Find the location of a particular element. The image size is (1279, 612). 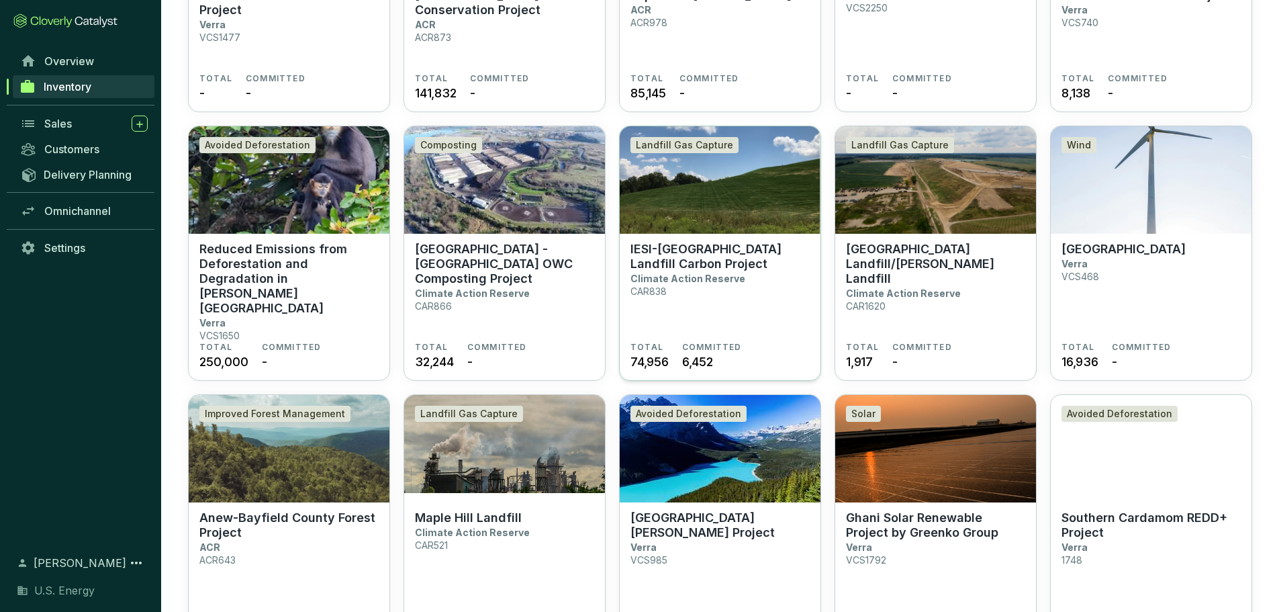

img: Maple Hill Landfill is located at coordinates (504, 448).